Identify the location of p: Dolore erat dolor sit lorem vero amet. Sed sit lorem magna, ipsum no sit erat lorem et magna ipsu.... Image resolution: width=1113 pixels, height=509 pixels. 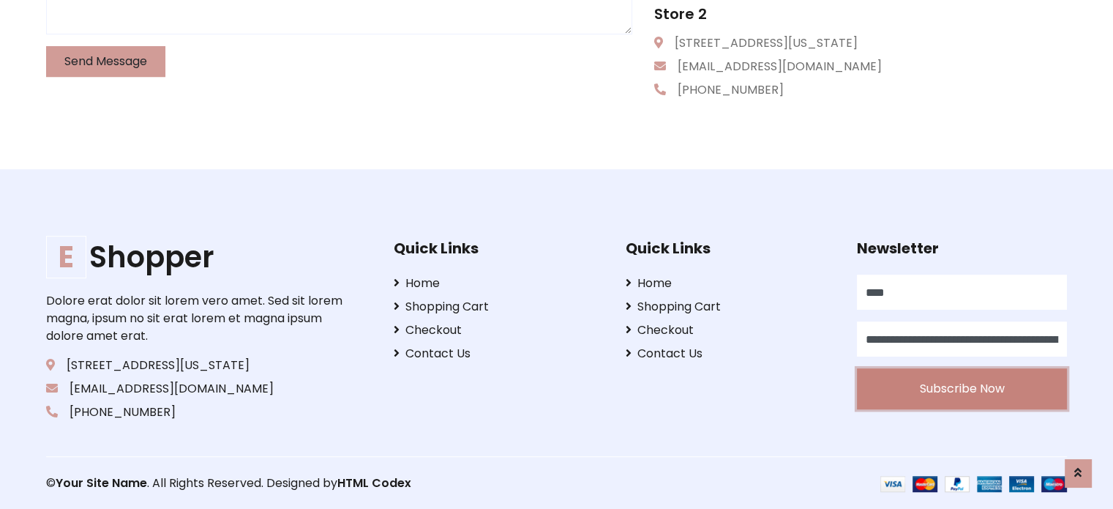
(197, 318).